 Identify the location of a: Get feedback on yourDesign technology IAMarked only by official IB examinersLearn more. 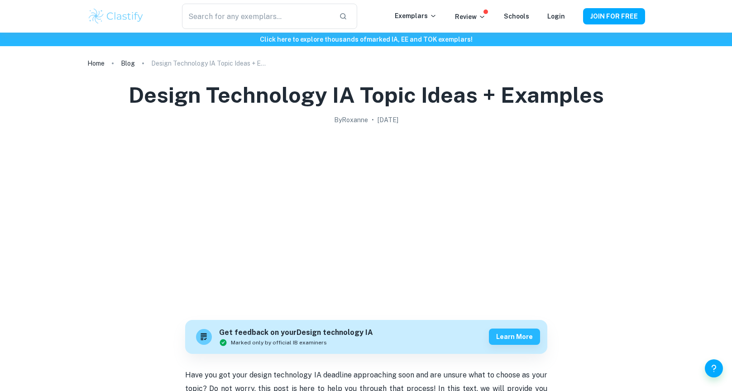
(366, 337).